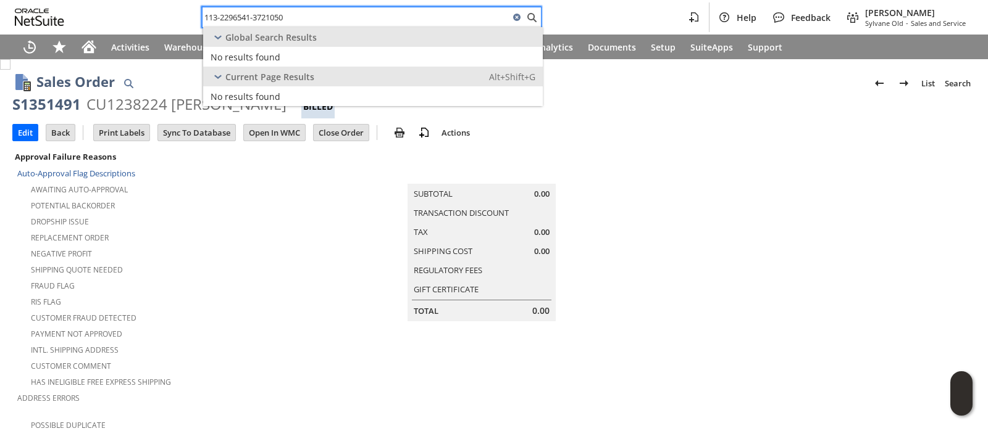 This screenshot has width=988, height=431. Describe the element at coordinates (77, 270) in the screenshot. I see `a: Shipping Quote Needed` at that location.